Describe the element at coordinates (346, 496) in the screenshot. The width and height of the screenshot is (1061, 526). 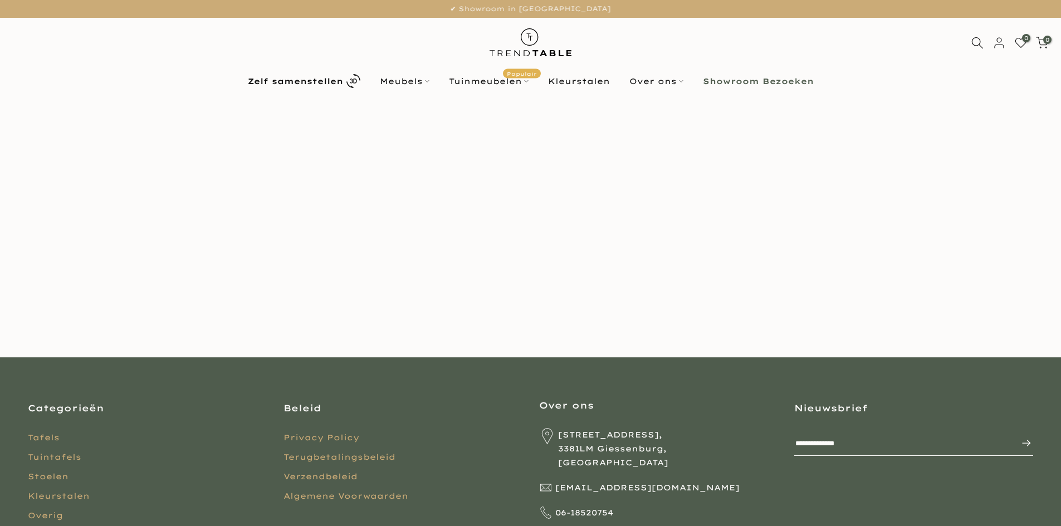
I see `a: Algemene Voorwaarden` at that location.